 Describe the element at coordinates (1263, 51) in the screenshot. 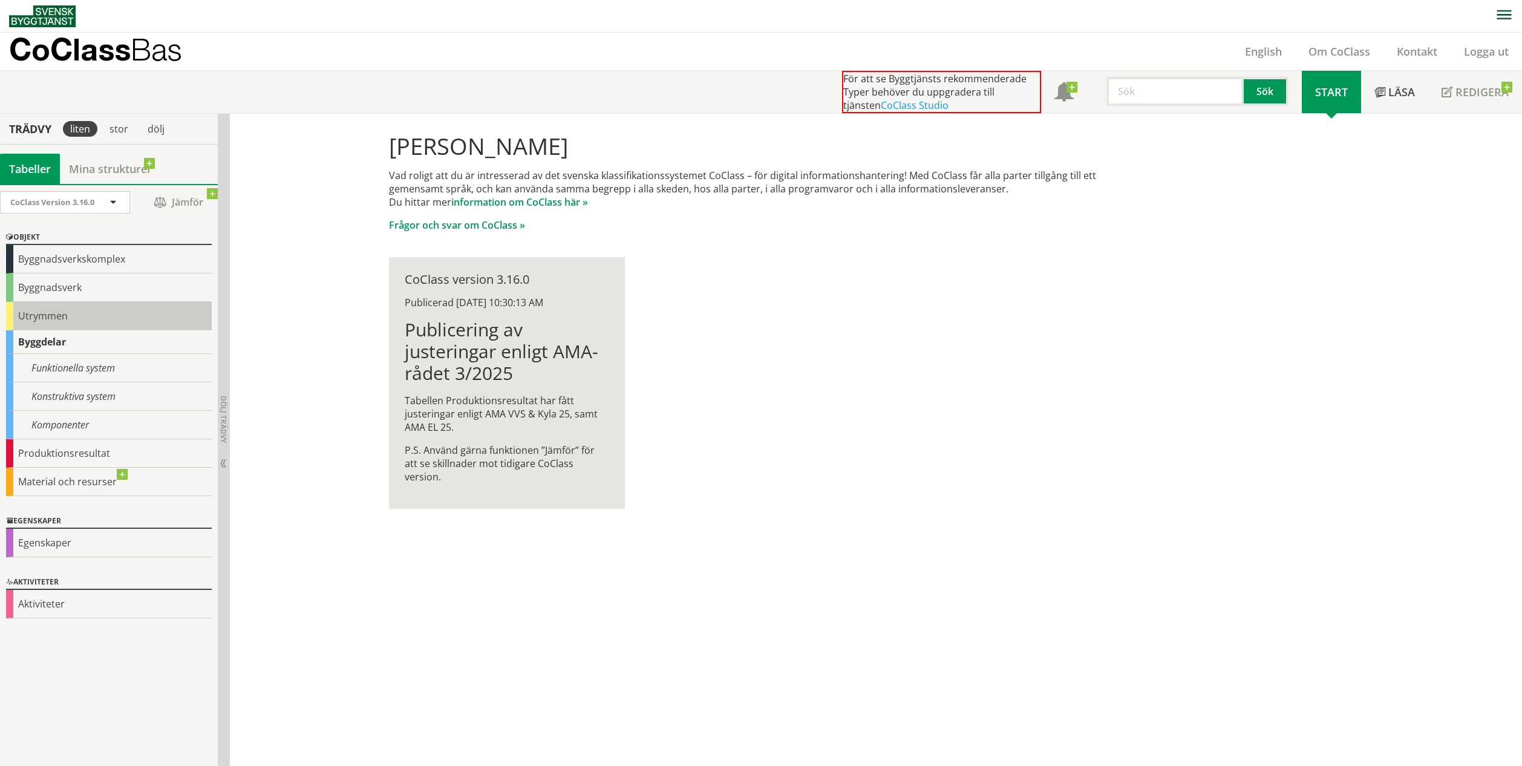

I see `a: English` at that location.